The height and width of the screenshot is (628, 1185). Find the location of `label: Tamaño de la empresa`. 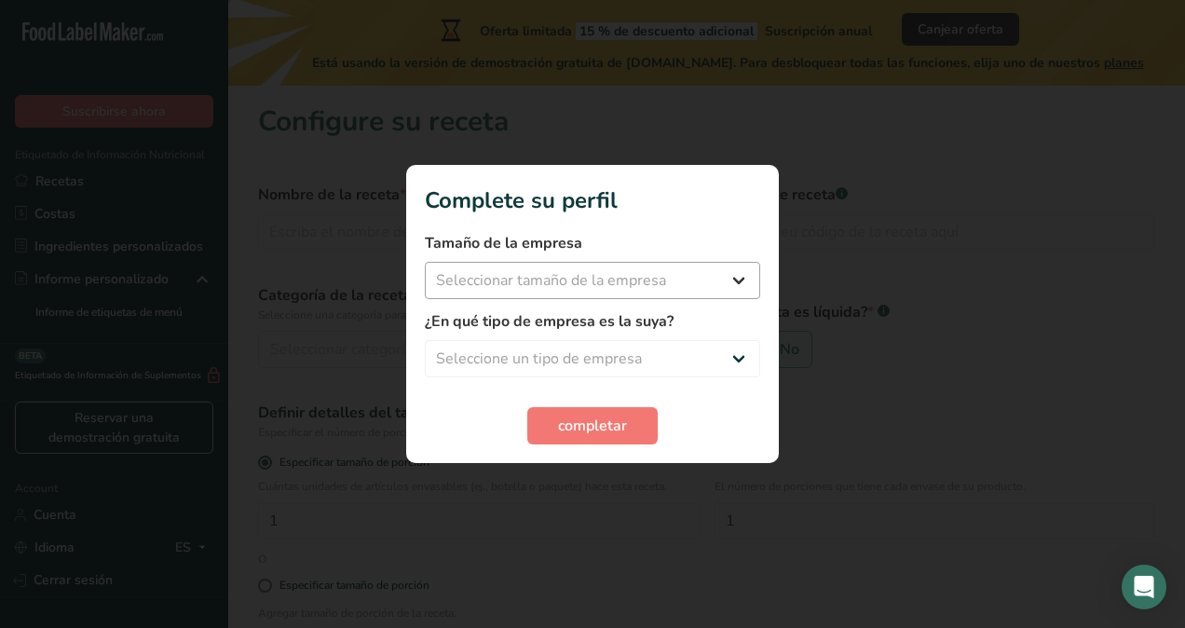

label: Tamaño de la empresa is located at coordinates (592, 243).